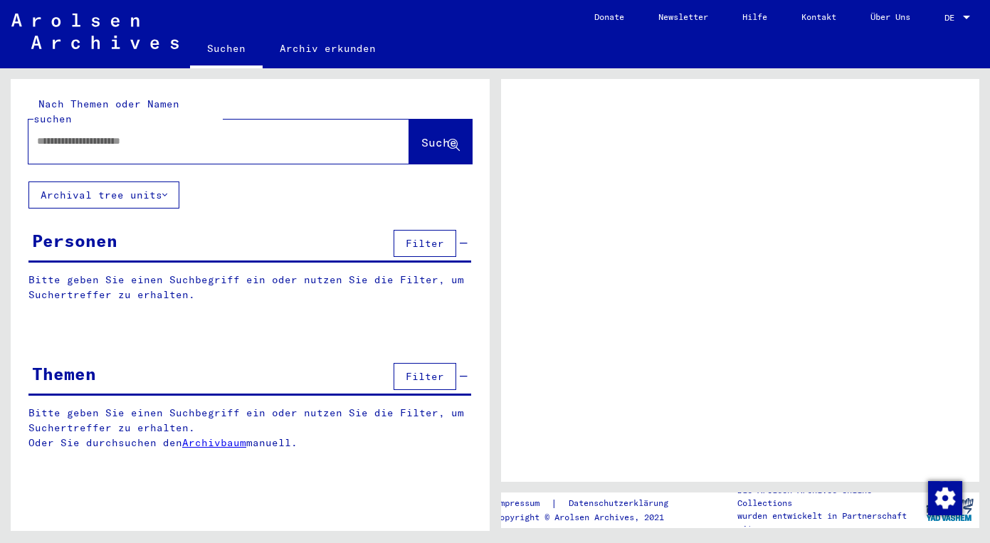 This screenshot has width=990, height=543. Describe the element at coordinates (106, 111) in the screenshot. I see `mat-label: Nach Themen oder Namen suchen` at that location.